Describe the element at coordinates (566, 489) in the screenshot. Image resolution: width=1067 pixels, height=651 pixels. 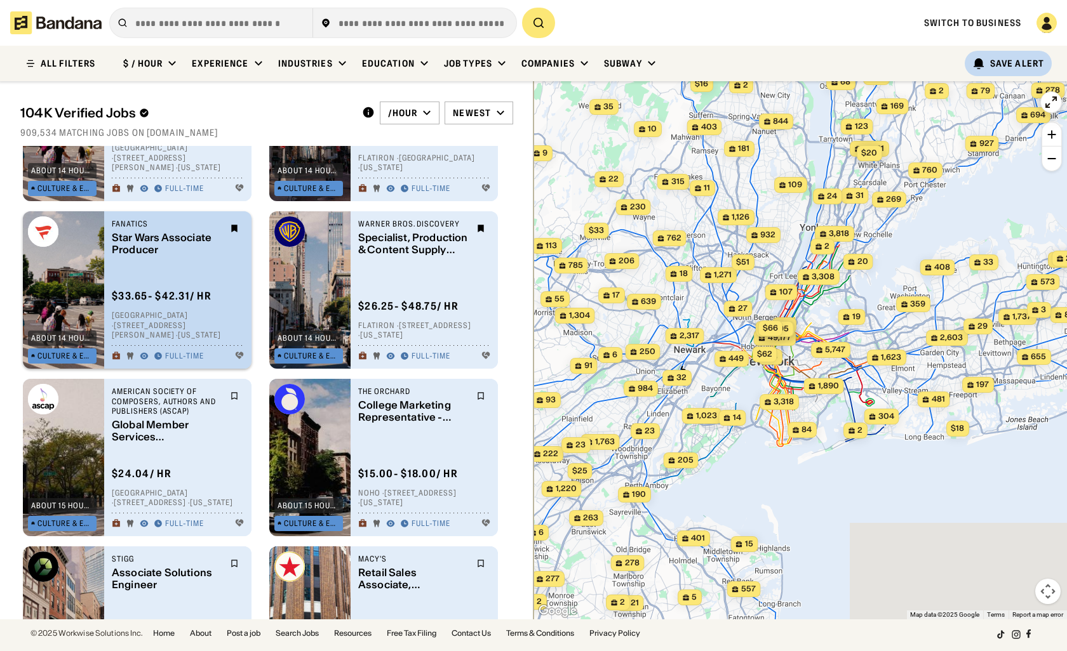
I see `span: 1,220` at that location.